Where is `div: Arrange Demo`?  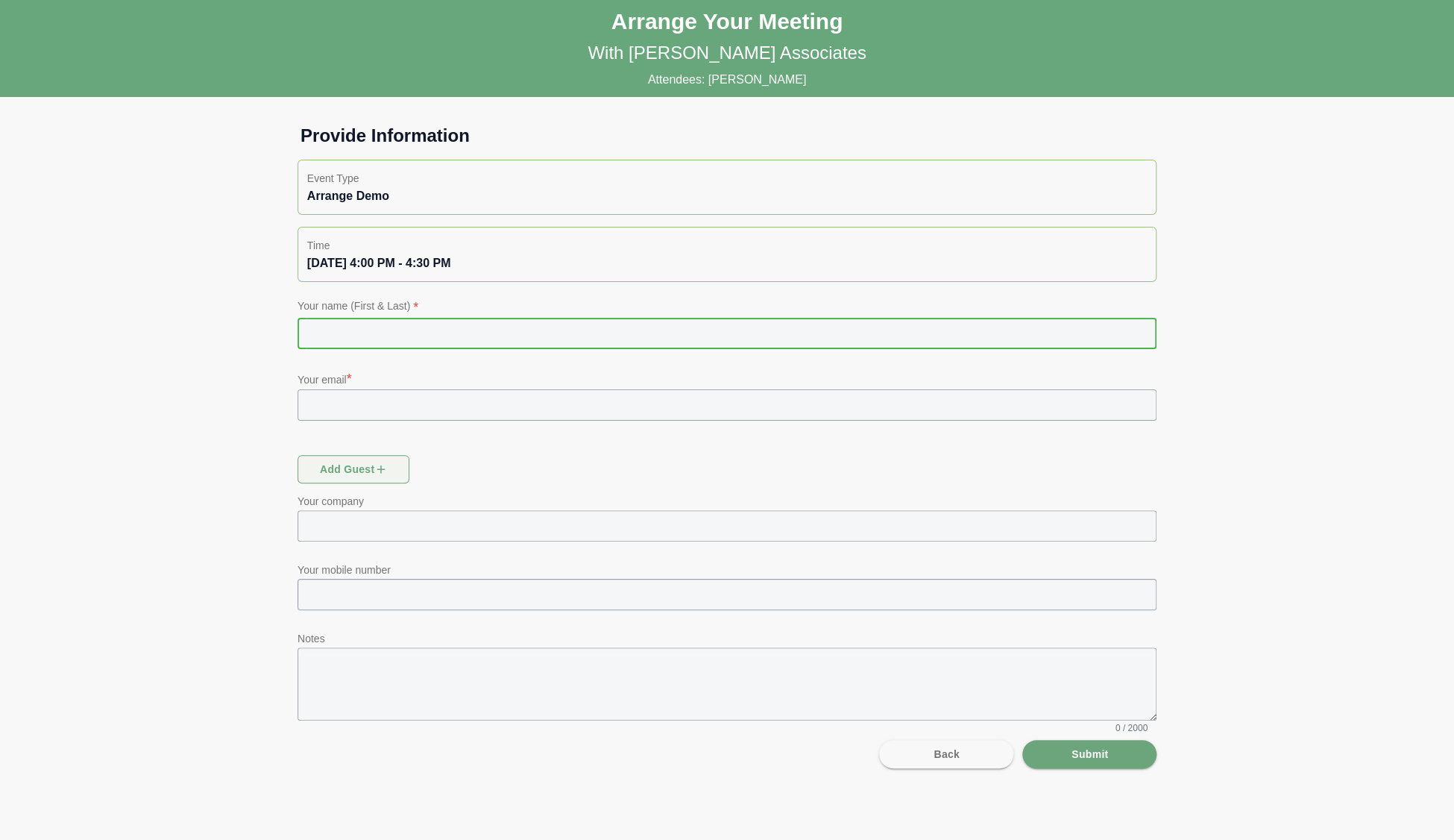
div: Arrange Demo is located at coordinates (727, 196).